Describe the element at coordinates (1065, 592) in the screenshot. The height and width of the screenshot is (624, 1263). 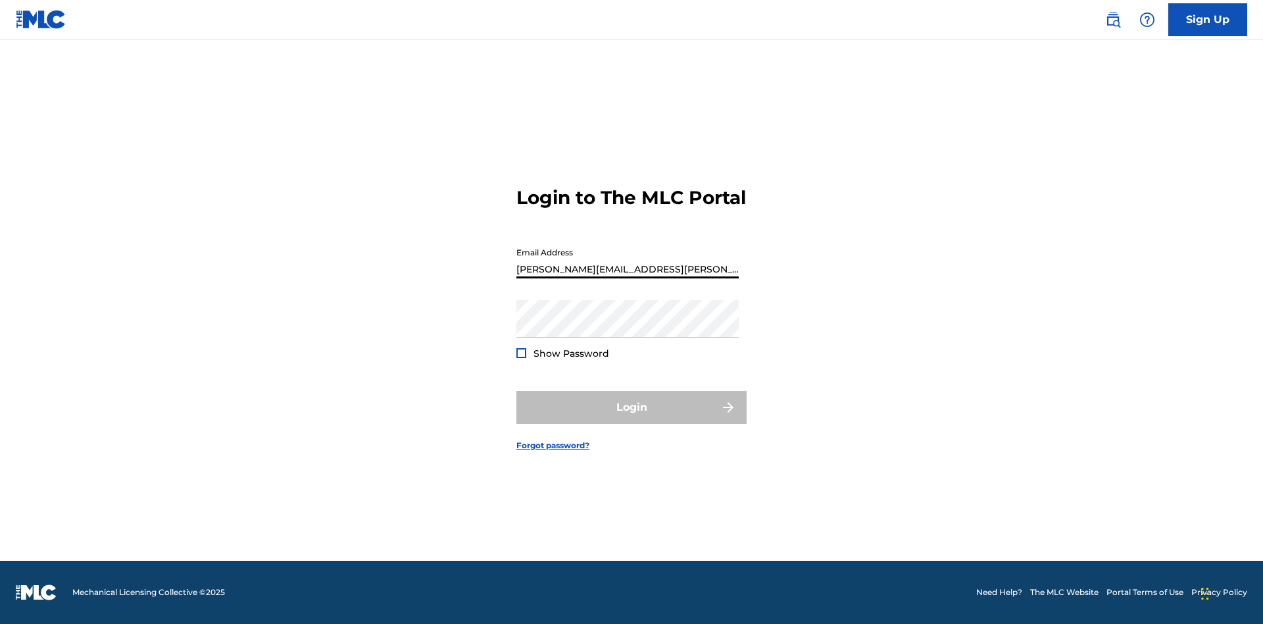
I see `a: The MLC Website` at that location.